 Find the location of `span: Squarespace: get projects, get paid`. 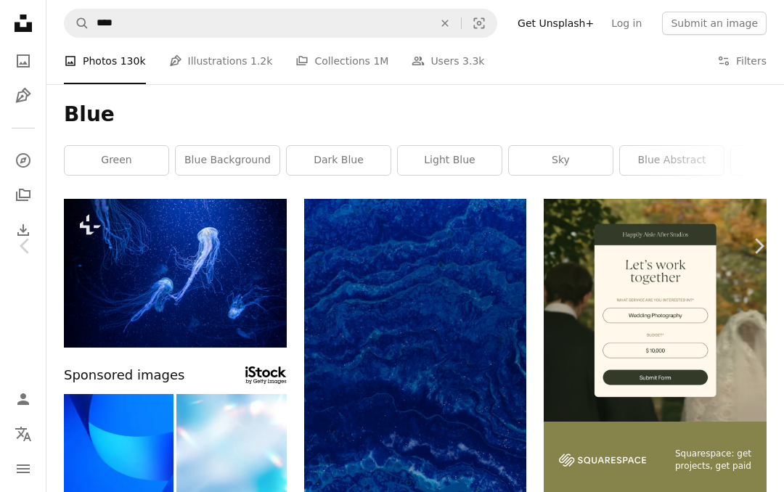

span: Squarespace: get projects, get paid is located at coordinates (707, 460).